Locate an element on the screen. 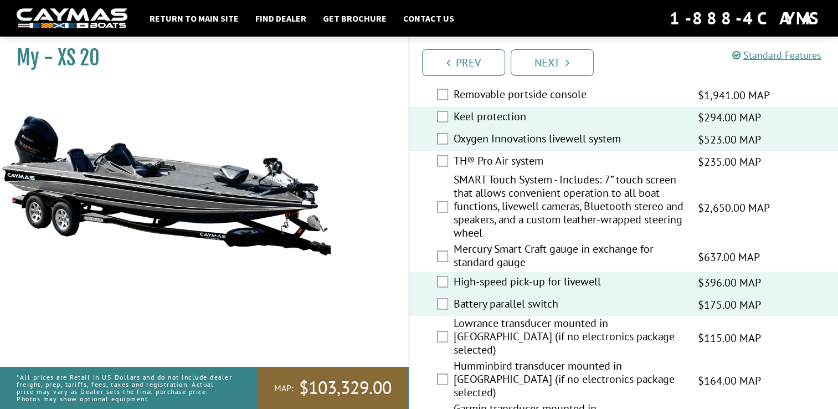 The height and width of the screenshot is (409, 838). label: Keel protection is located at coordinates (569, 117).